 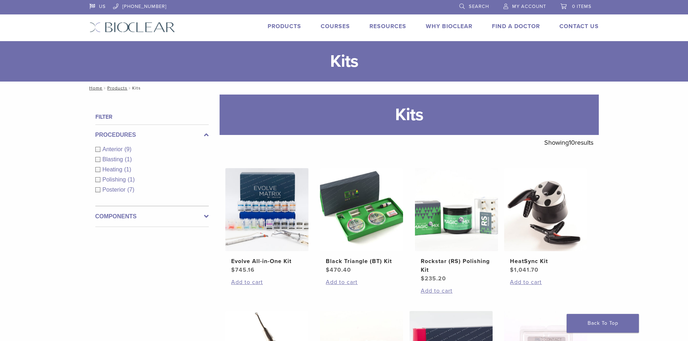 What do you see at coordinates (335, 26) in the screenshot?
I see `a: Courses` at bounding box center [335, 26].